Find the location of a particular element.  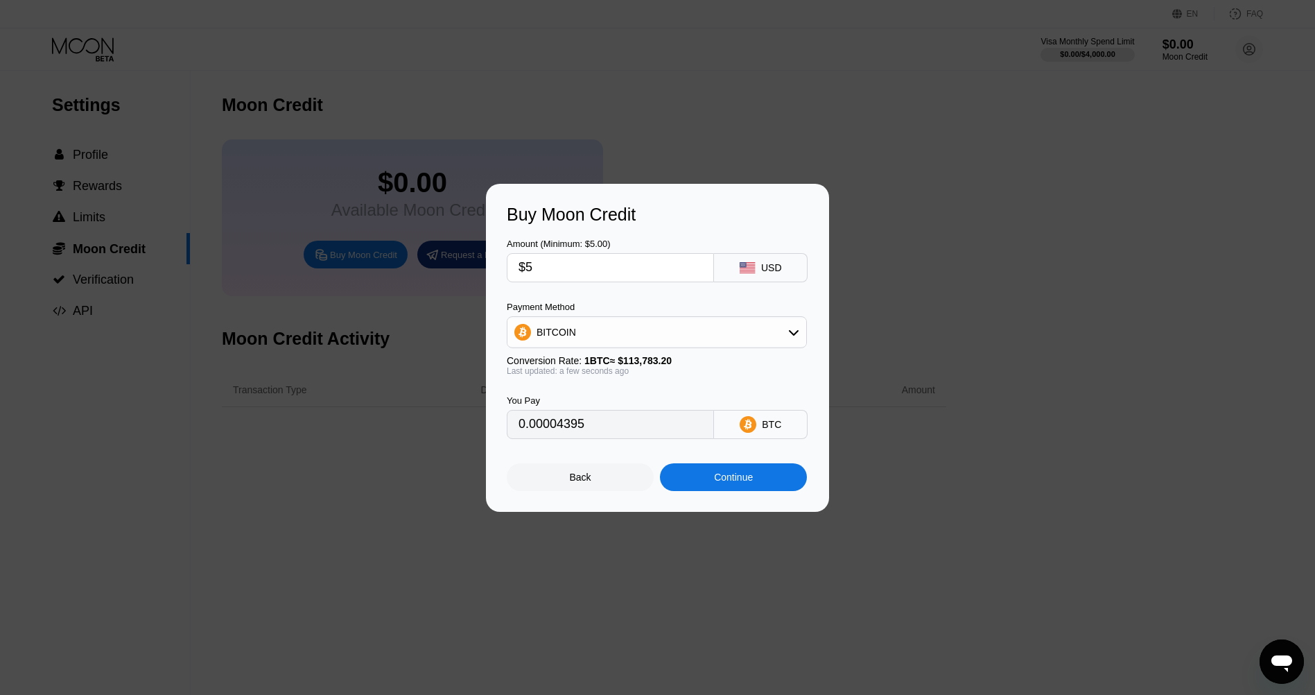

div: Conversion Rate: is located at coordinates (657, 360).